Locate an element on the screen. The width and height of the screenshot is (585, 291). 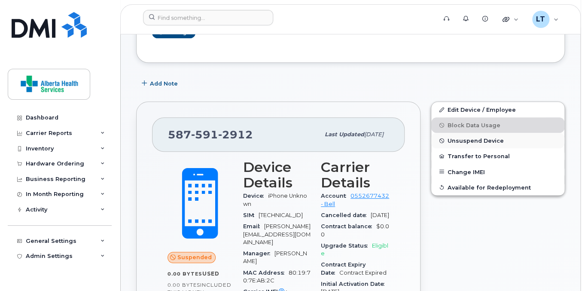
button: Transfer to Personal is located at coordinates (498, 156).